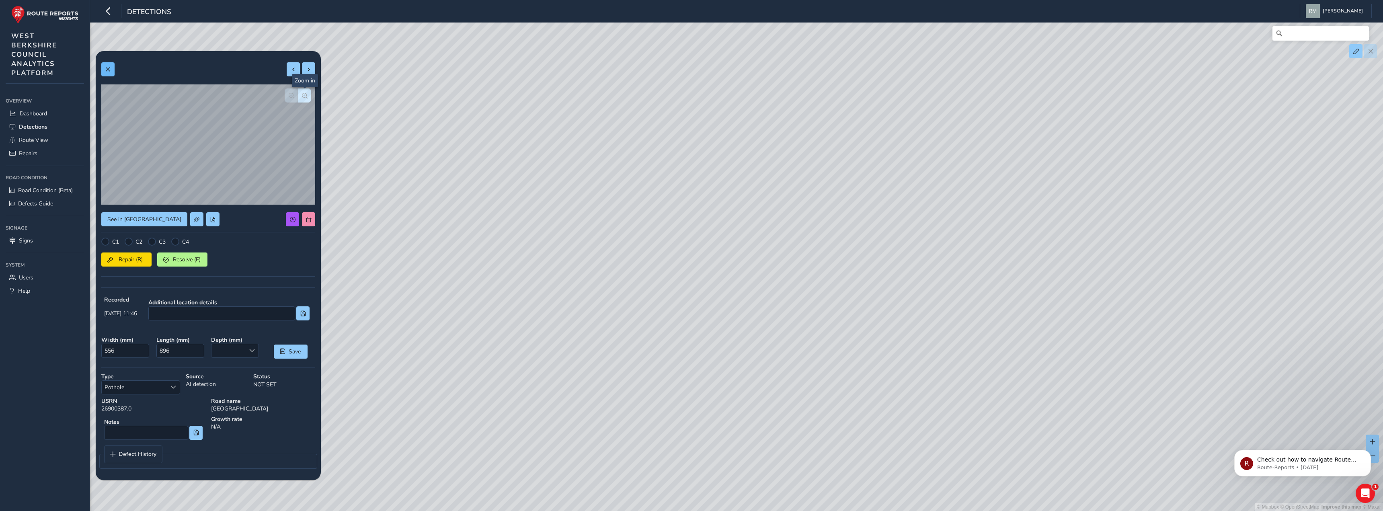 The image size is (1383, 511). I want to click on strong: Notes, so click(153, 422).